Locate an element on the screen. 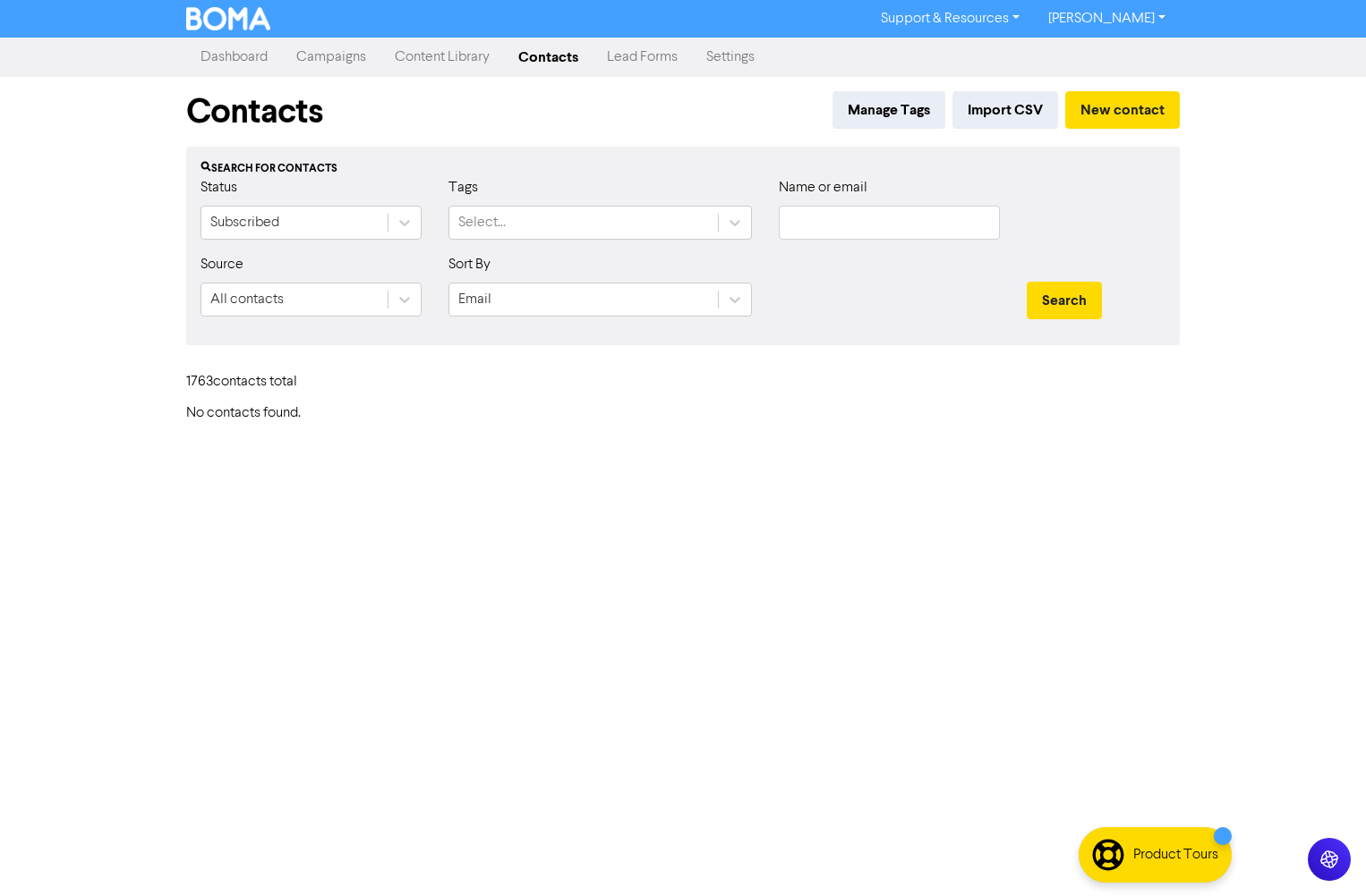 The width and height of the screenshot is (1366, 896). a: Settings is located at coordinates (730, 57).